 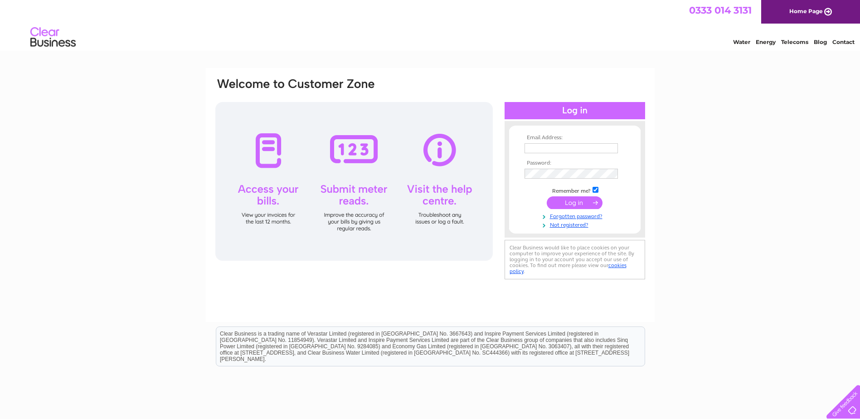 What do you see at coordinates (575, 163) in the screenshot?
I see `th: Password:` at bounding box center [575, 163].